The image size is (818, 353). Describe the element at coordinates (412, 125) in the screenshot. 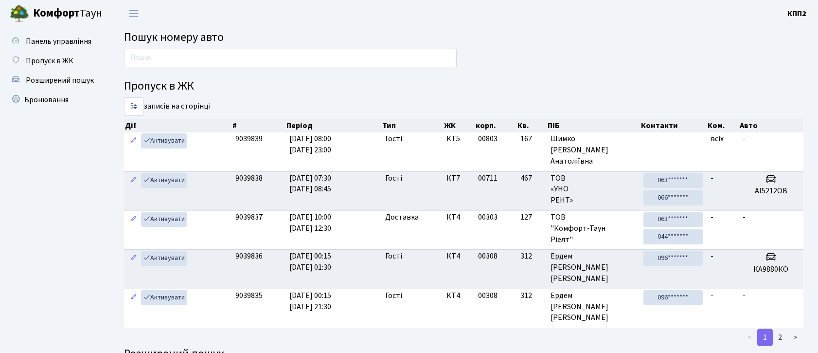

I see `th: Тип` at that location.